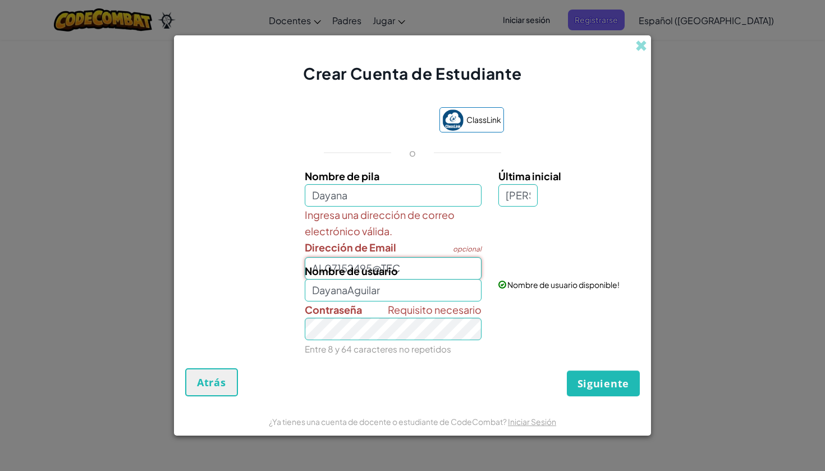 This screenshot has width=825, height=471. I want to click on span: opcional, so click(467, 249).